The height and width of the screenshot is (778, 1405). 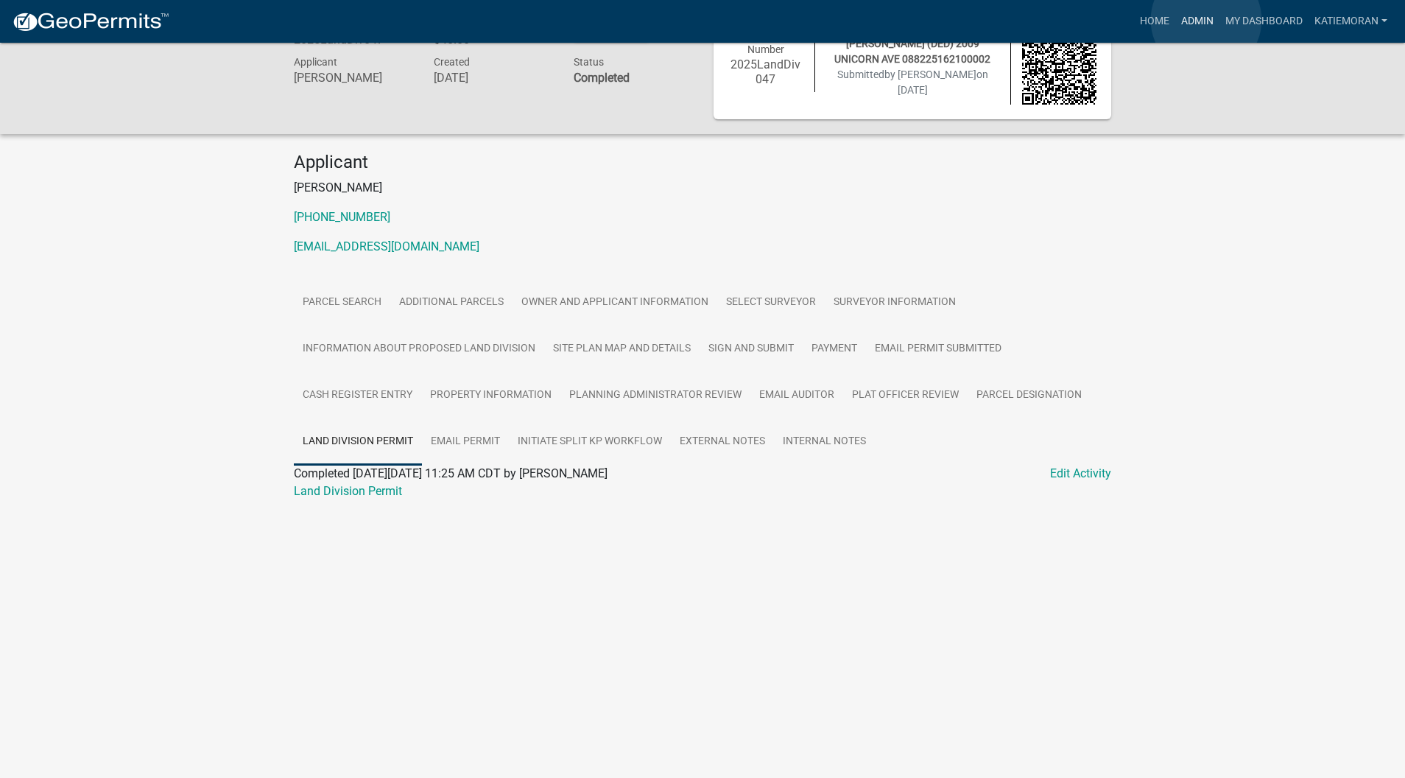 I want to click on a: Property Information, so click(x=490, y=395).